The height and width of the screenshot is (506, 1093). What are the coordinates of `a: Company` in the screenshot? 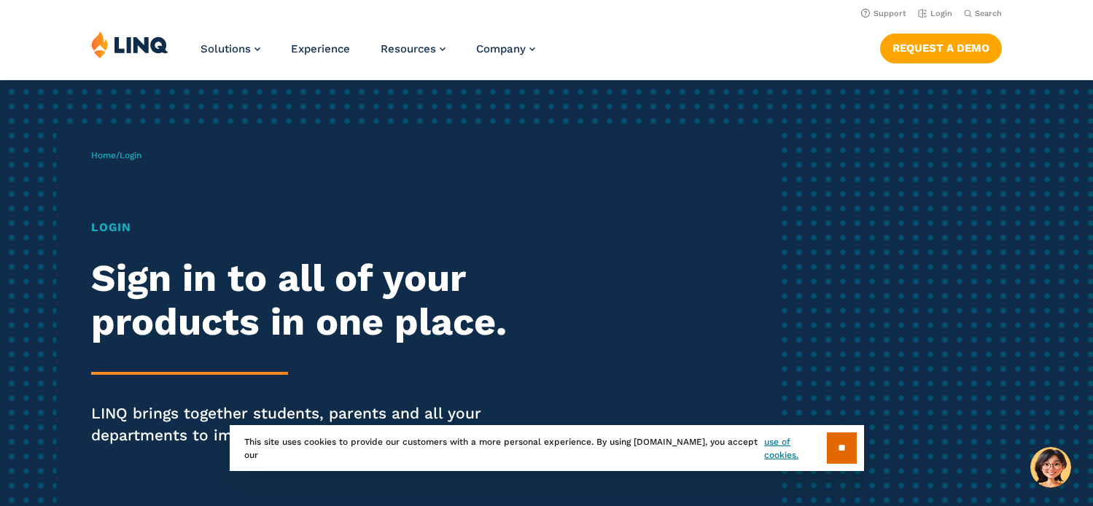 It's located at (505, 49).